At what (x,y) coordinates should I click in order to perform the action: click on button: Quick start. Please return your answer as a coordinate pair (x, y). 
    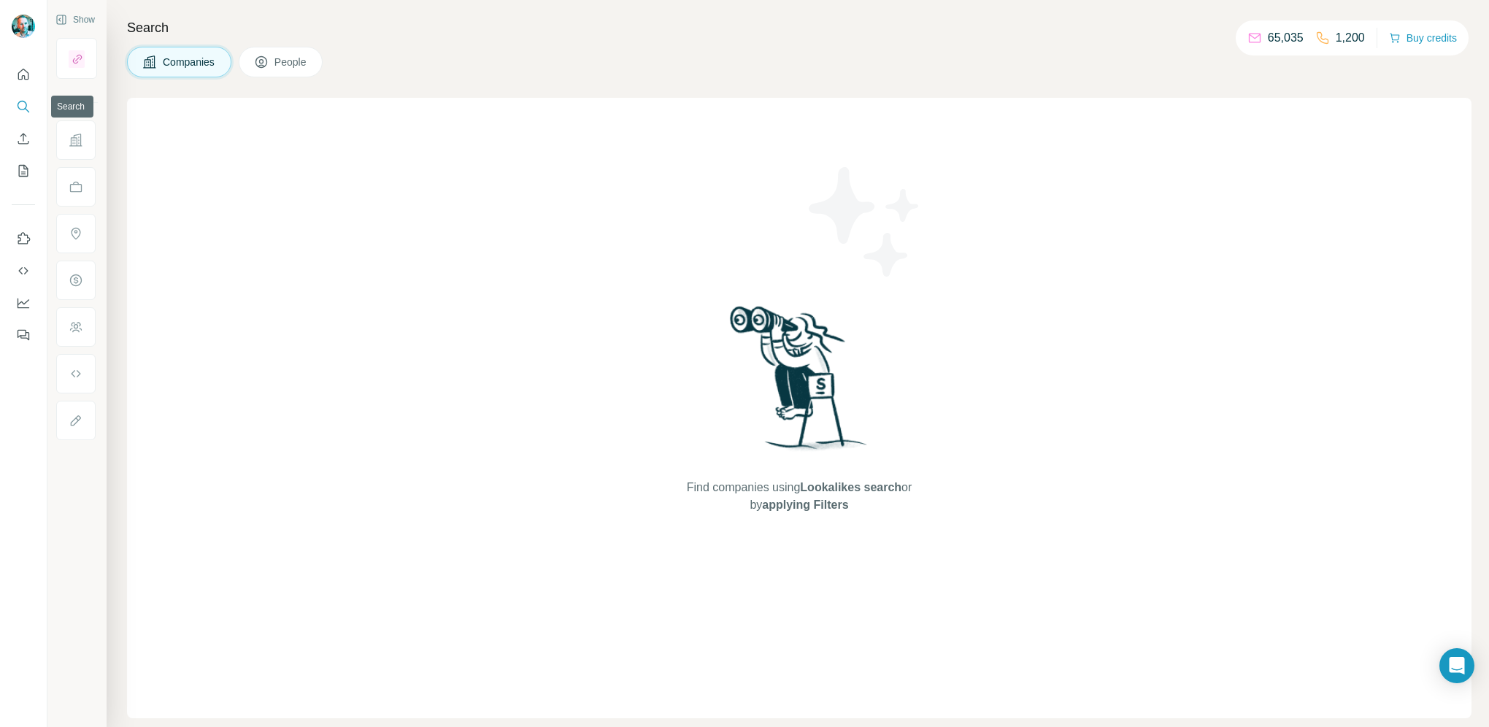
    Looking at the image, I should click on (23, 74).